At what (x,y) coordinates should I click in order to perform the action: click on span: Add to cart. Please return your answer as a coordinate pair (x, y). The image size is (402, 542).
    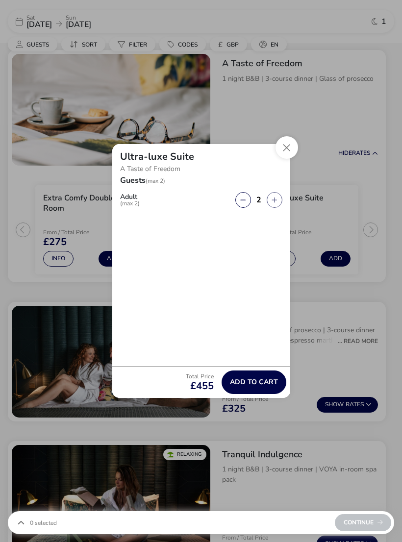
    Looking at the image, I should click on (254, 382).